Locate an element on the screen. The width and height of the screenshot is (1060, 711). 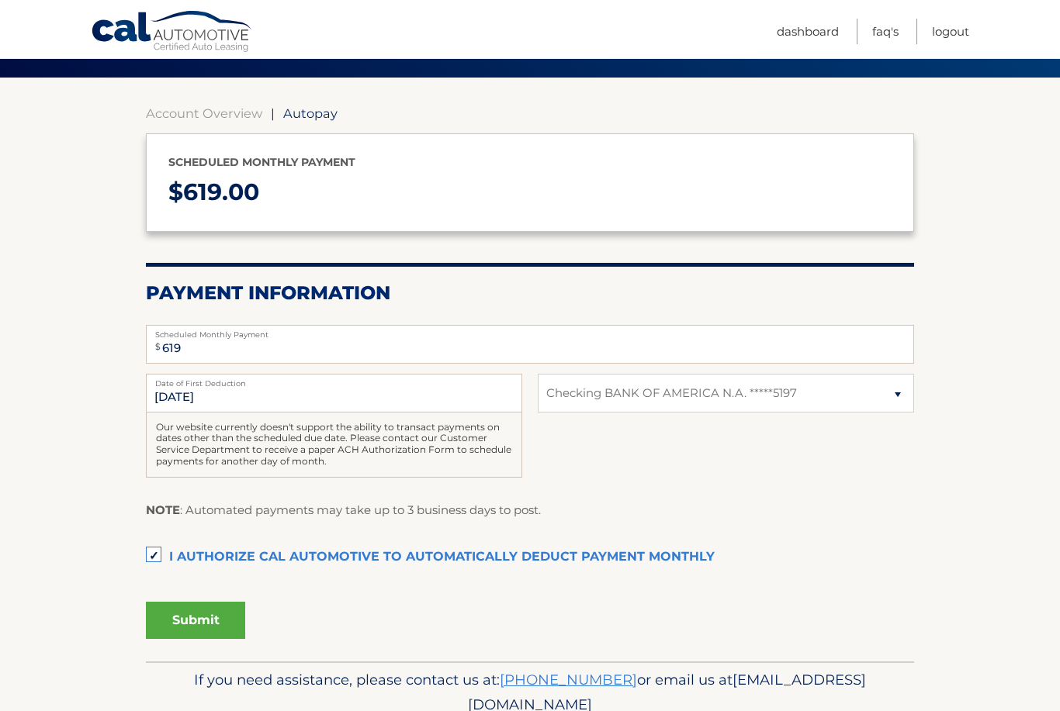
strong: NOTE is located at coordinates (163, 510).